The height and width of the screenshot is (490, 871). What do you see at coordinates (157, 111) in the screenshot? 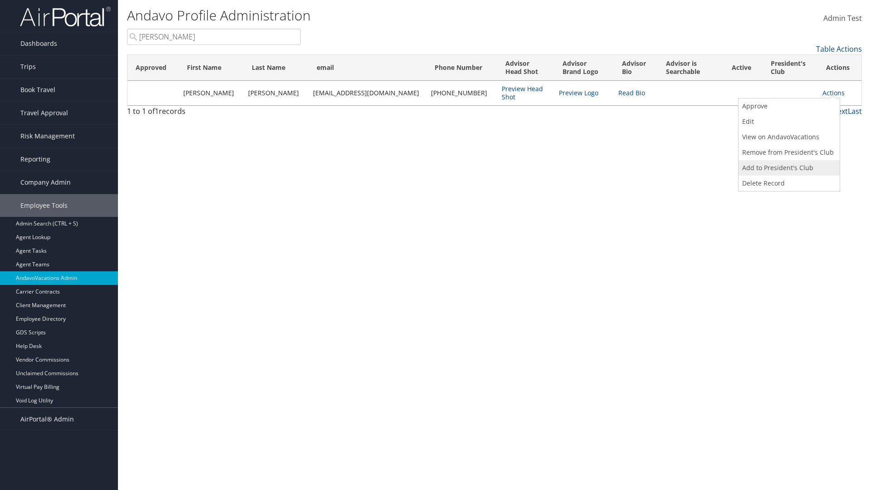
I see `span: 1` at bounding box center [157, 111].